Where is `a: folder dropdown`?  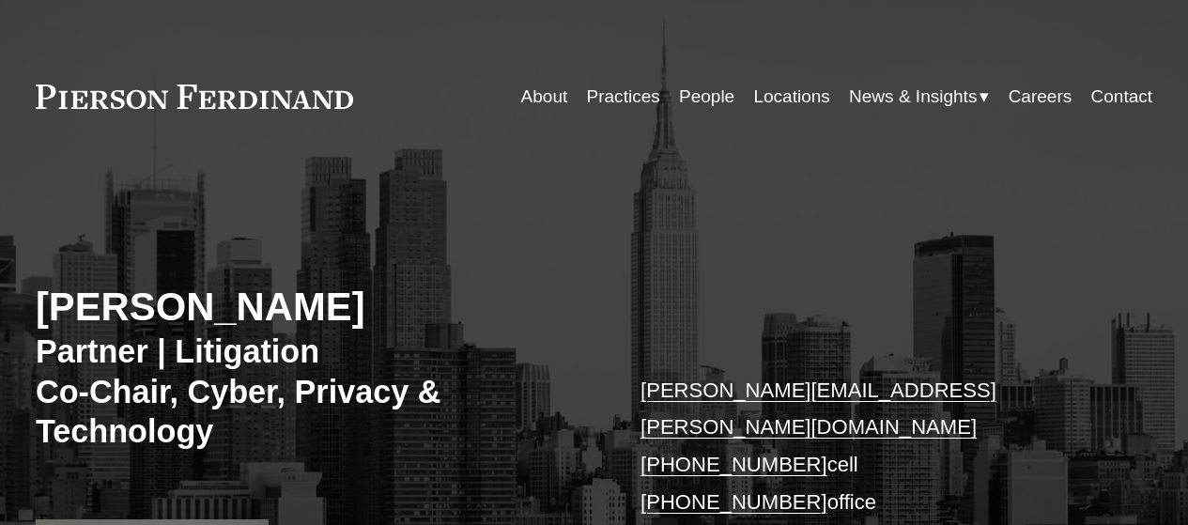 a: folder dropdown is located at coordinates (918, 97).